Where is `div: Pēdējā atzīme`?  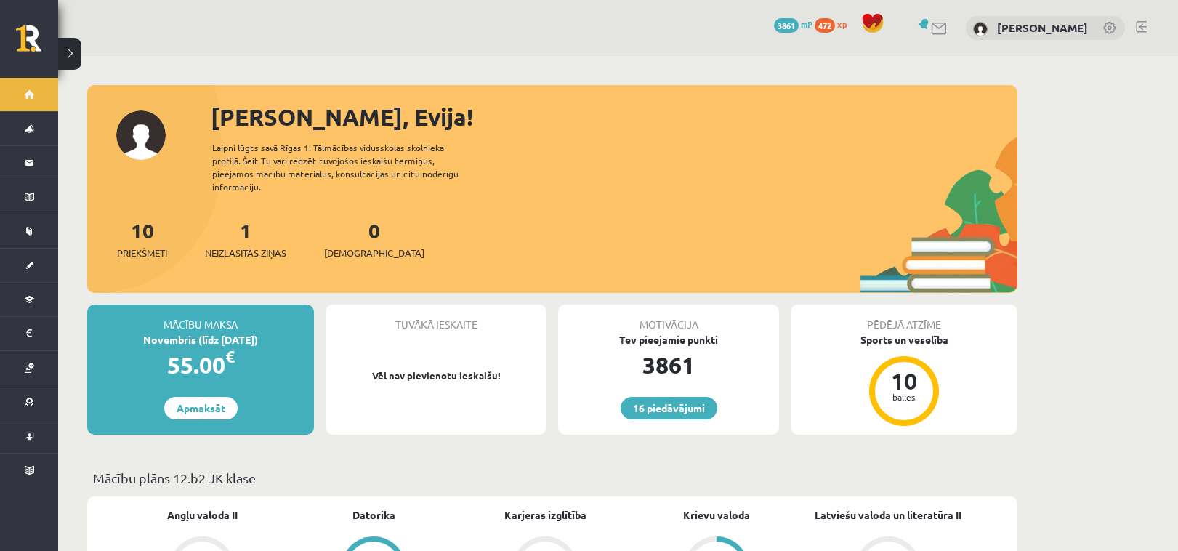
div: Pēdējā atzīme is located at coordinates (904, 318).